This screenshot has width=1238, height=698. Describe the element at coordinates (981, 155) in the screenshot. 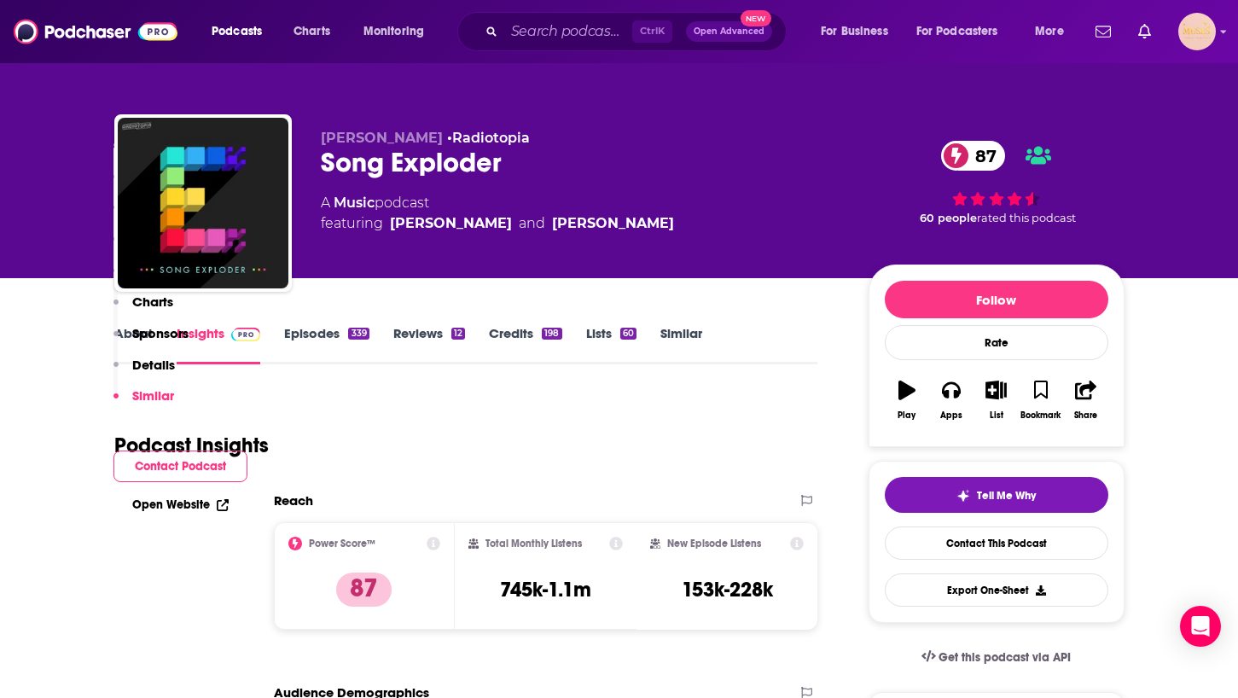

I see `span: 87` at that location.